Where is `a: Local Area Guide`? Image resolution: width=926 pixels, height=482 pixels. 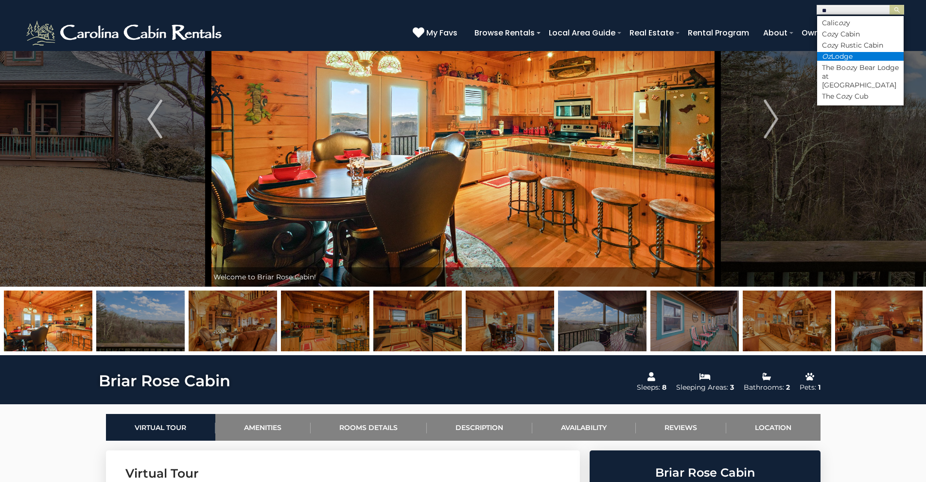
a: Local Area Guide is located at coordinates (582, 33).